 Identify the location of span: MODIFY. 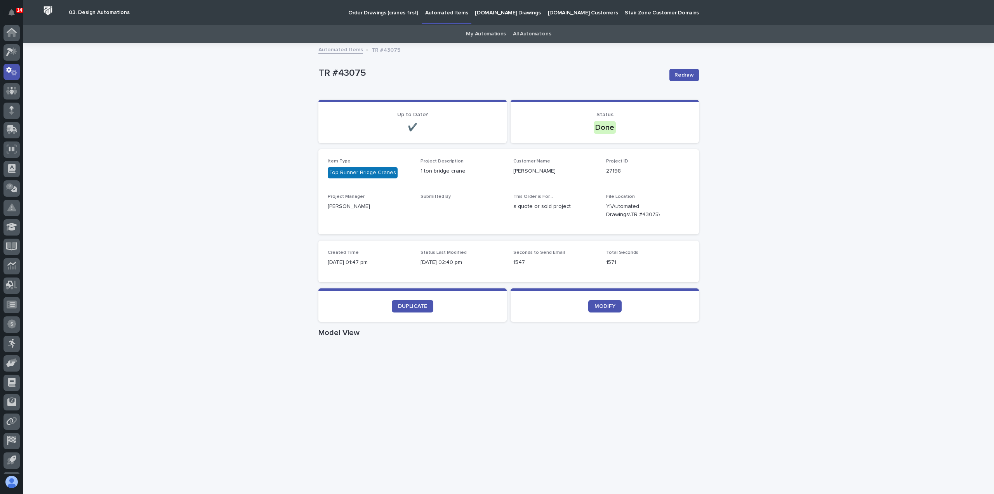
(605, 306).